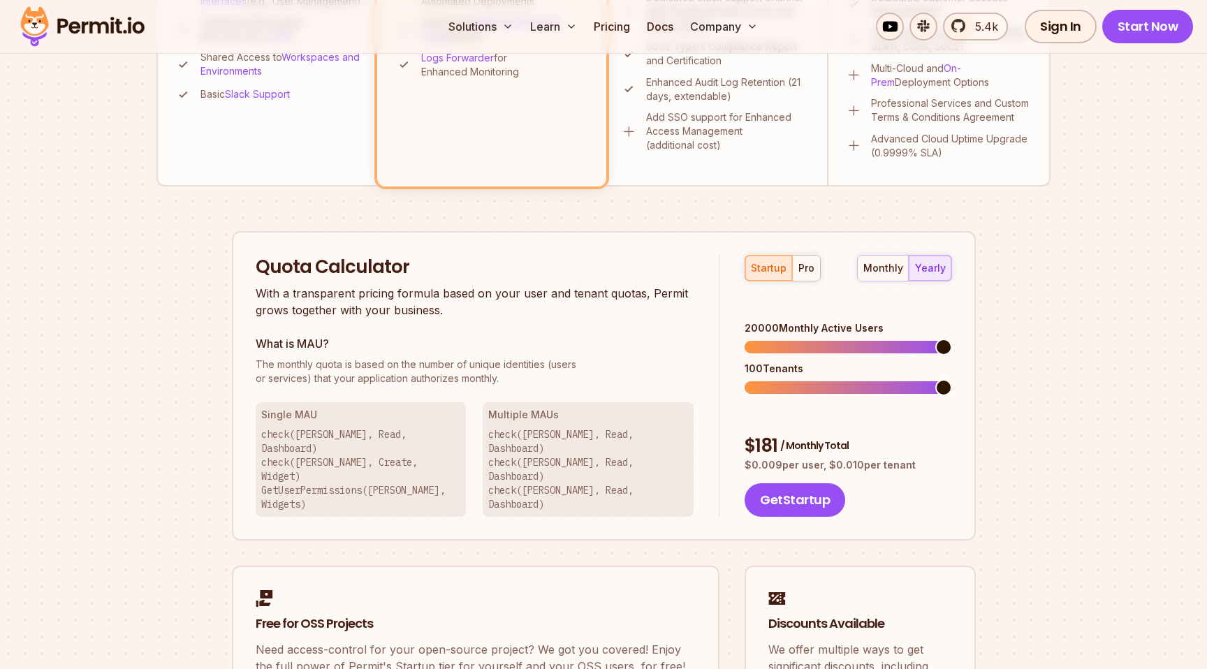  What do you see at coordinates (282, 64) in the screenshot?
I see `p: Shared Access to` at bounding box center [282, 64].